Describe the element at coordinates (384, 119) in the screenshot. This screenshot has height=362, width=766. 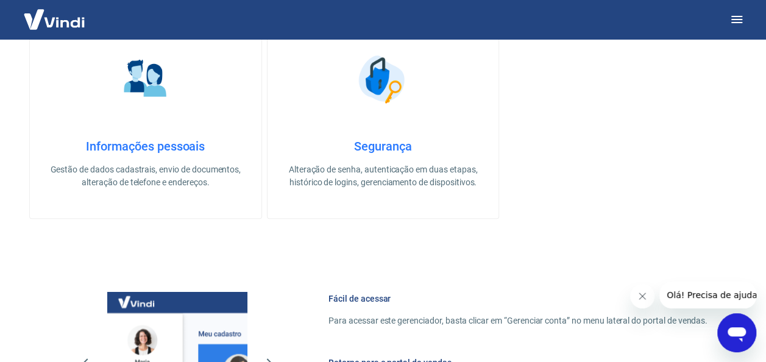
I see `a: SegurançaSegurançaAlteração de senha, autenticação em duas etapas, histórico de logins, gerenciam...` at that location.